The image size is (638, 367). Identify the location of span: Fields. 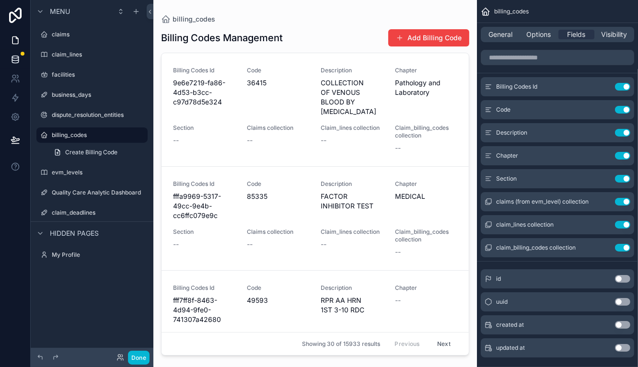
(576, 34).